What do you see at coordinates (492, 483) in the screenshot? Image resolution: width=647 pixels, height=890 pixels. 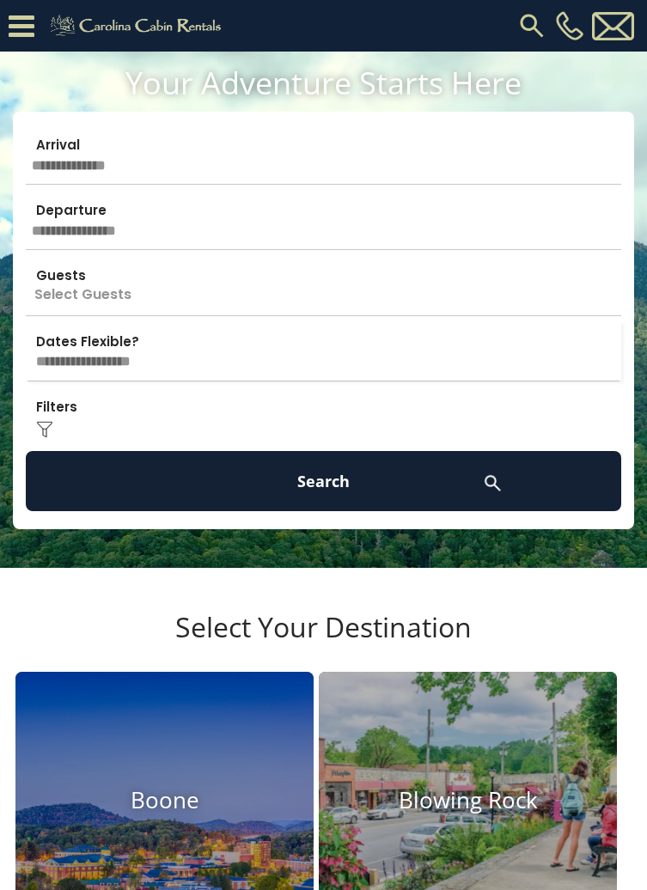 I see `img: search-regular-white.png` at bounding box center [492, 483].